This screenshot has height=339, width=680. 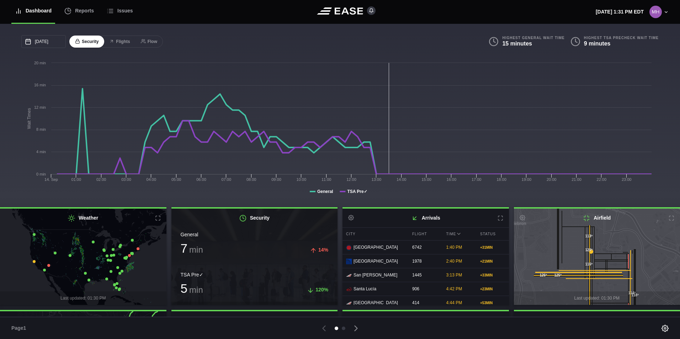 I want to click on text: 18:00, so click(x=501, y=180).